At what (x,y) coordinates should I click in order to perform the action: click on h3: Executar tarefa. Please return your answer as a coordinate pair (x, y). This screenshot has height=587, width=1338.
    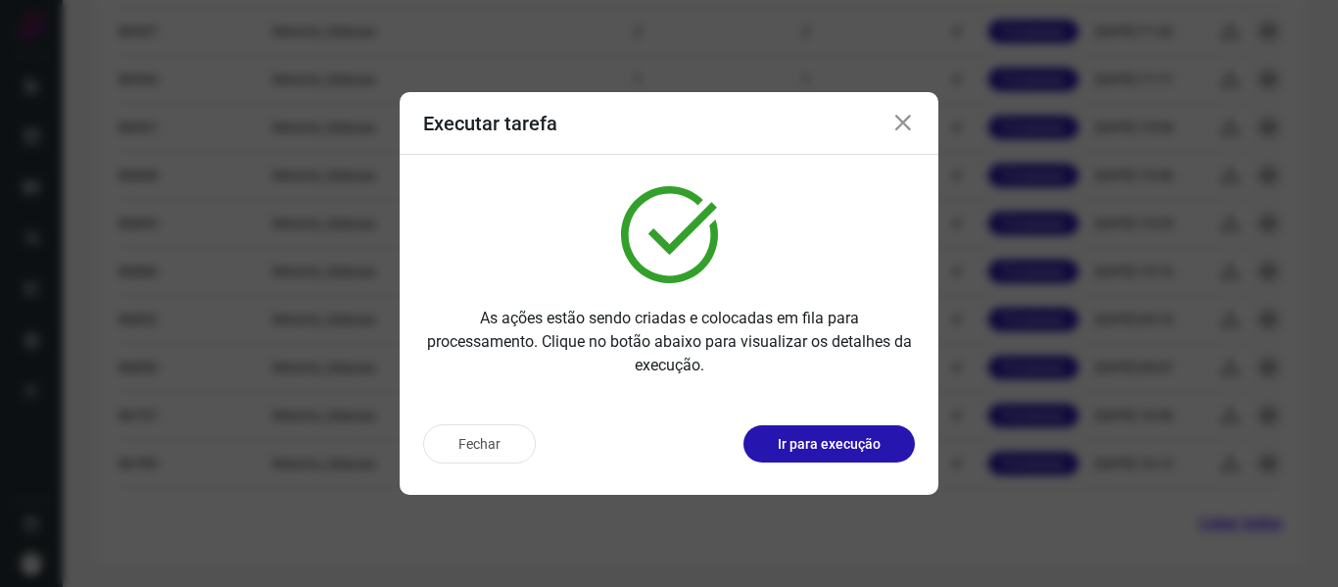
    Looking at the image, I should click on (490, 123).